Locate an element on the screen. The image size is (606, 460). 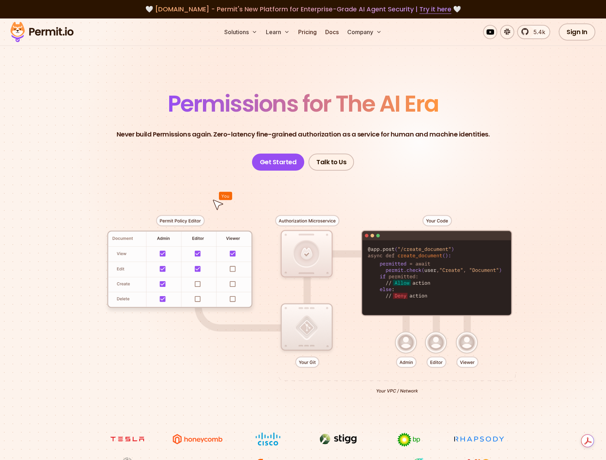
a: Docs is located at coordinates (332, 32).